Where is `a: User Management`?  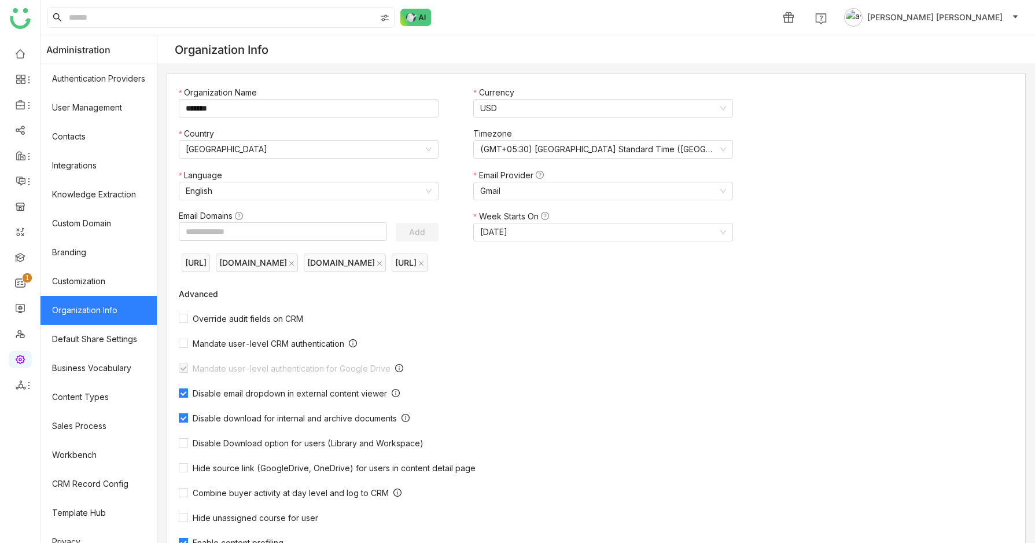 a: User Management is located at coordinates (98, 108).